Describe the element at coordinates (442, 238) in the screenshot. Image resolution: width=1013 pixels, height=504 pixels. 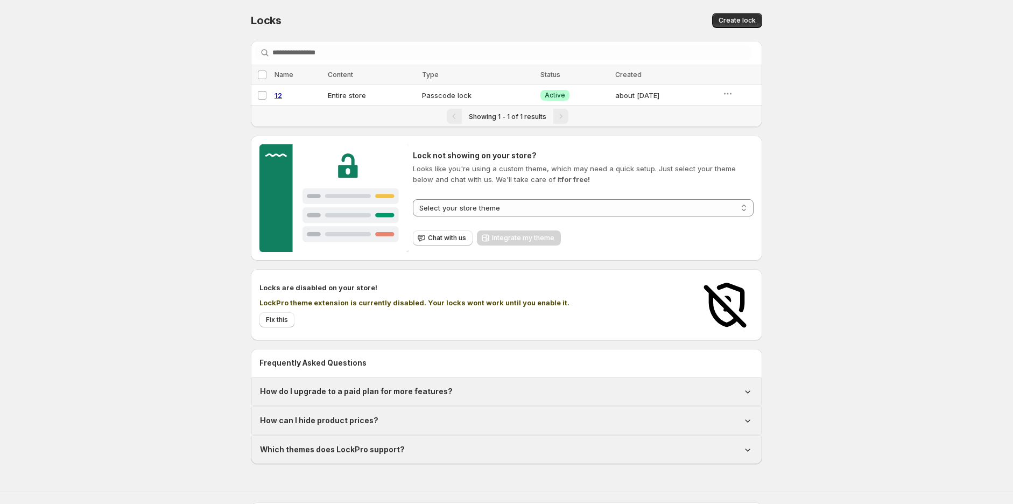
I see `button: Chat with us` at that location.